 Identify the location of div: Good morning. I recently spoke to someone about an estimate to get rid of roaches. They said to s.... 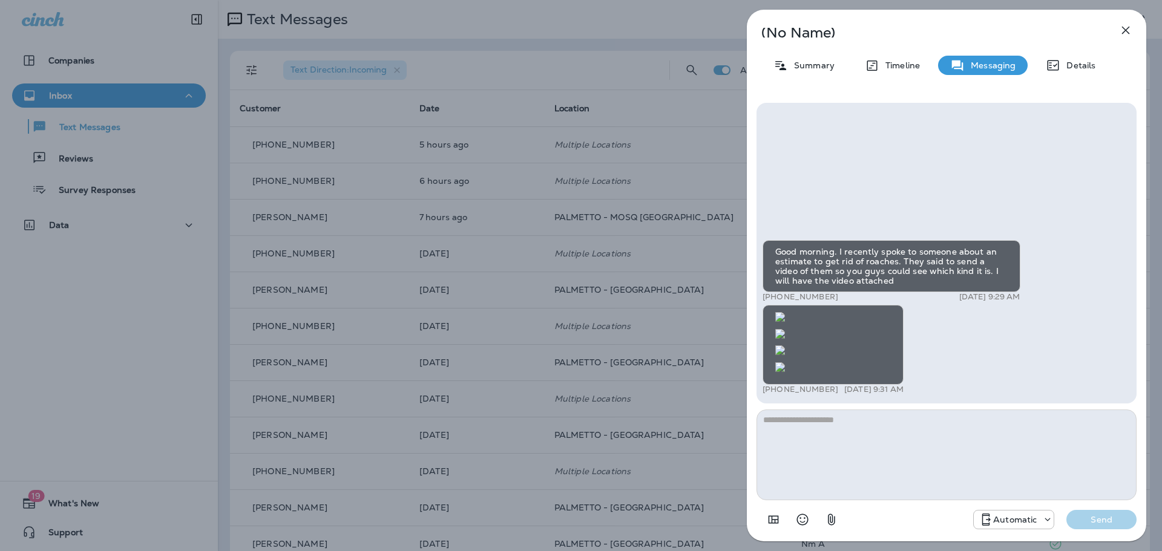
(892, 266).